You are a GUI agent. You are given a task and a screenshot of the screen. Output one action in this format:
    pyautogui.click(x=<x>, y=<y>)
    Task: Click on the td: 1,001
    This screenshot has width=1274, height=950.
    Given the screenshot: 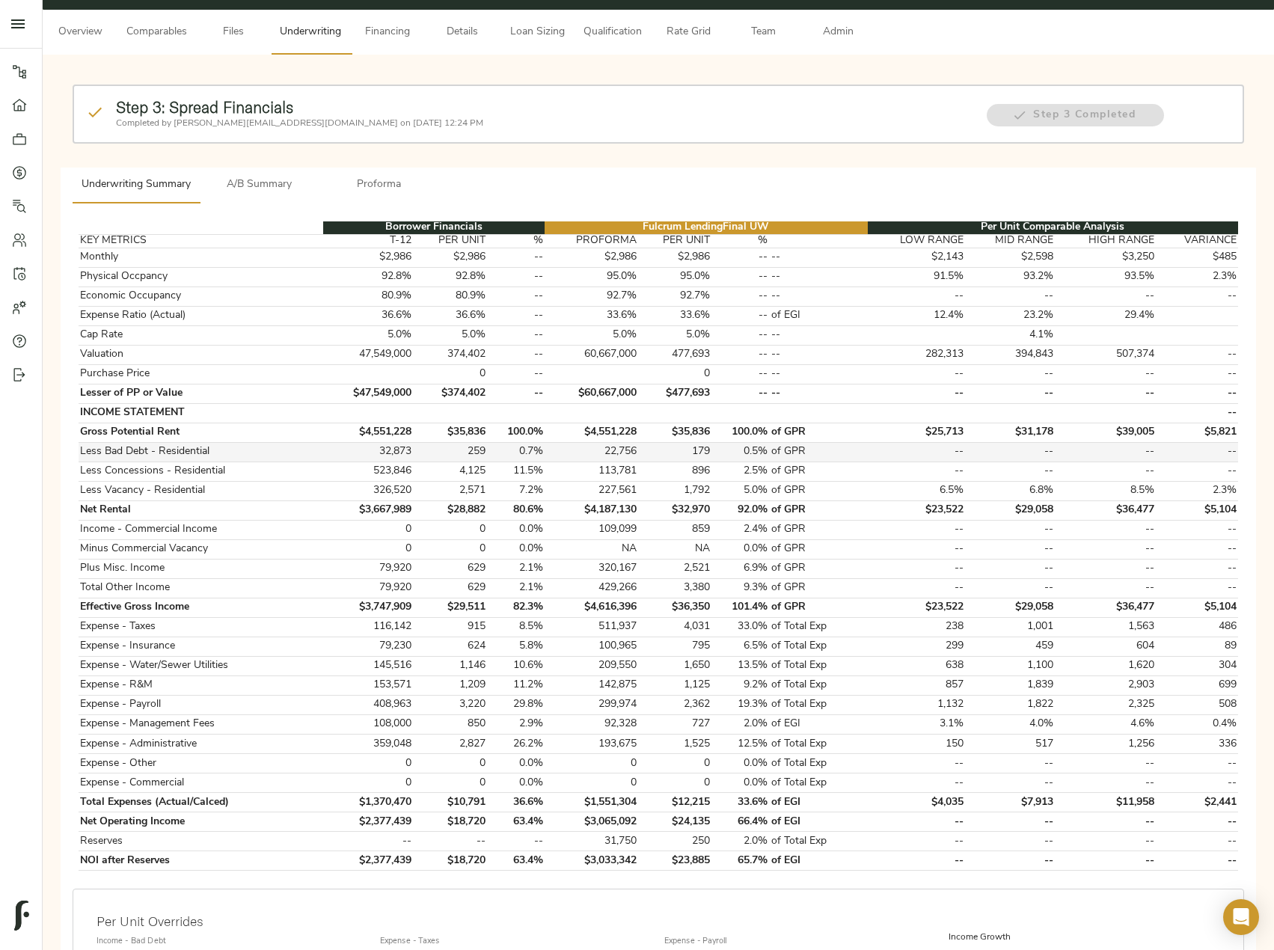 What is the action you would take?
    pyautogui.click(x=1010, y=627)
    